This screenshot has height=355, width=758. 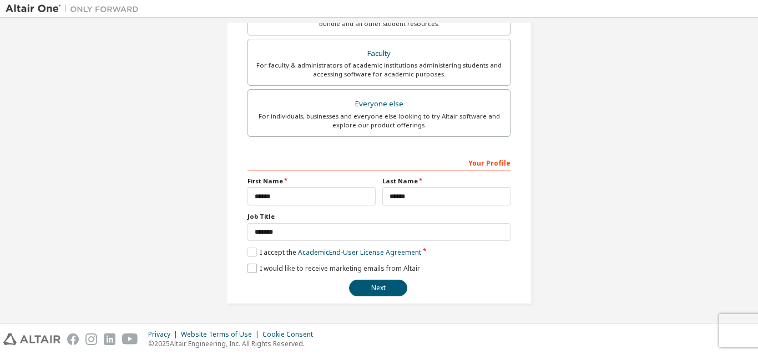 What do you see at coordinates (379, 104) in the screenshot?
I see `div: Everyone else` at bounding box center [379, 104].